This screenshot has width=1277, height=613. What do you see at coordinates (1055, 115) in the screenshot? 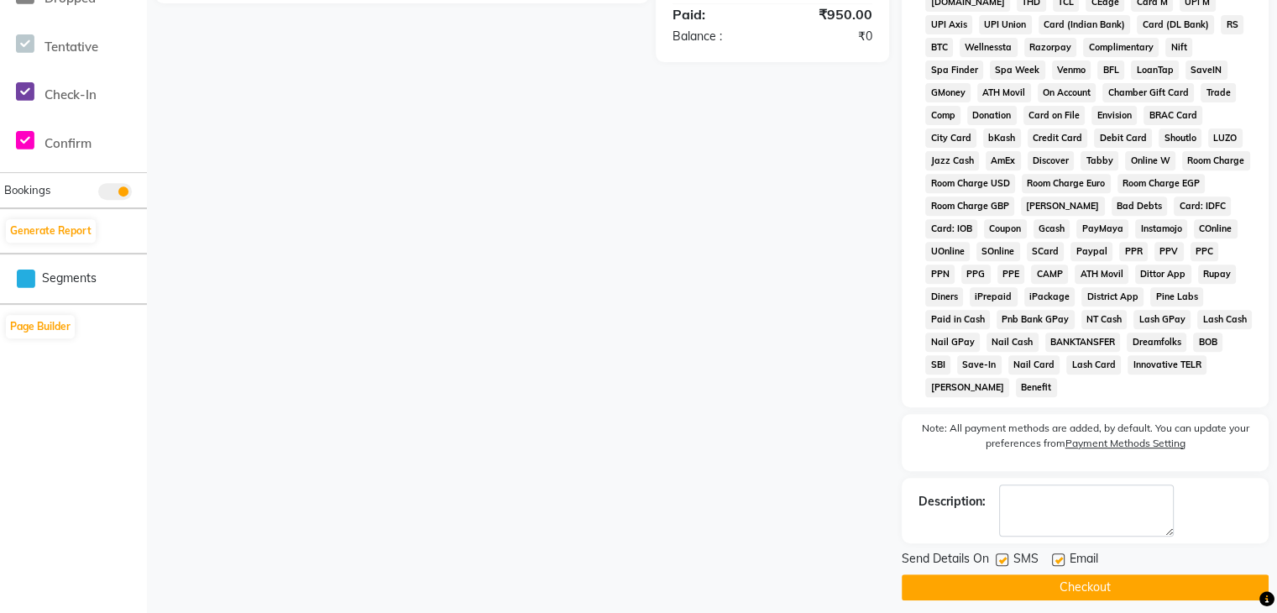
I see `span: Card on File` at bounding box center [1055, 115].